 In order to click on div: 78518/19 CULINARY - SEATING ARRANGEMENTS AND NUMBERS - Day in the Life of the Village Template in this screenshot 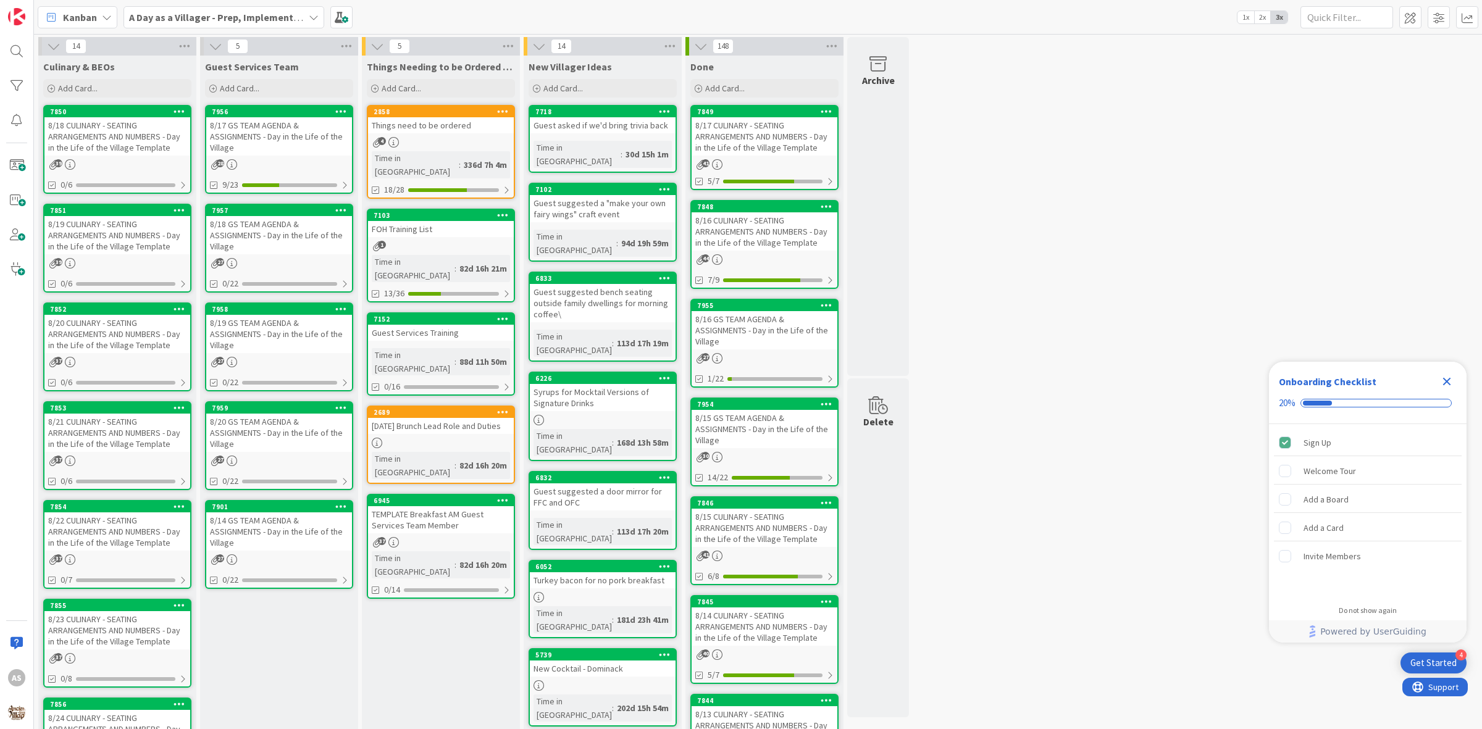, I will do `click(117, 230)`.